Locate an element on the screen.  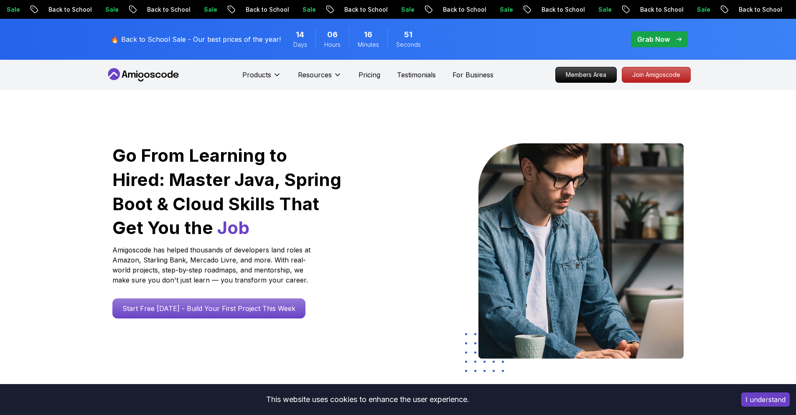
span: Hours is located at coordinates (332, 45).